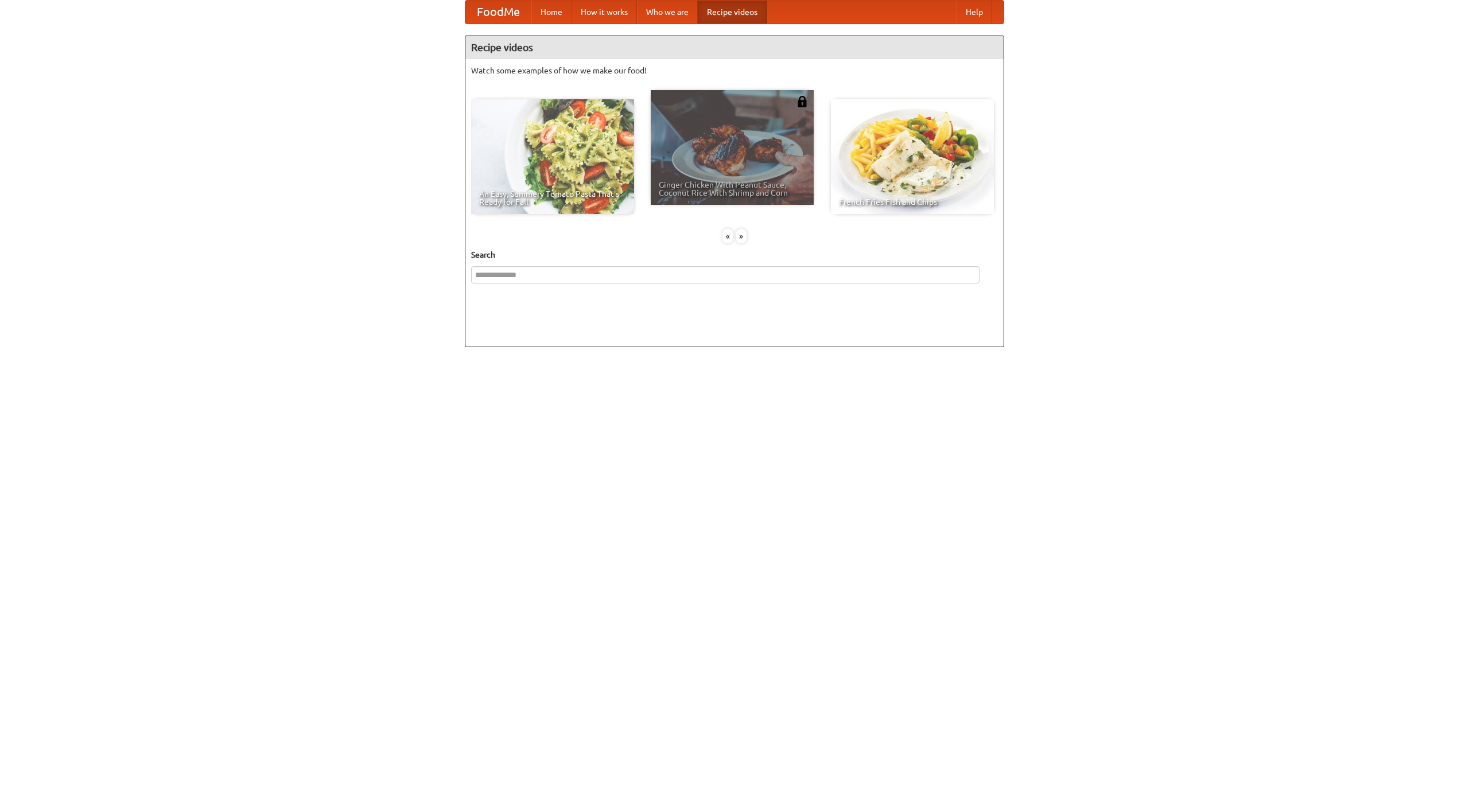 This screenshot has height=812, width=1469. Describe the element at coordinates (974, 12) in the screenshot. I see `a: Help` at that location.